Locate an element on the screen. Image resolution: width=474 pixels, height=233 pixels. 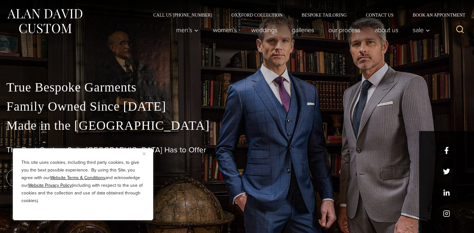
u: Website Privacy Policy is located at coordinates (50, 185).